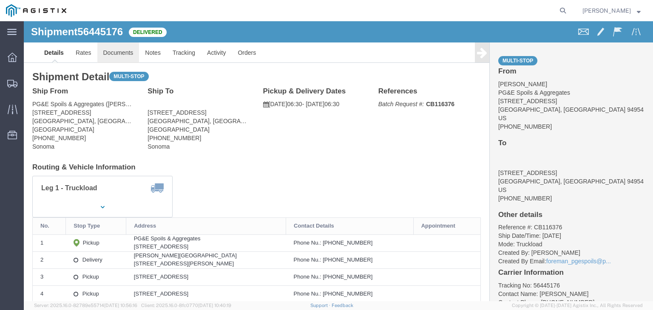  What do you see at coordinates (607, 11) in the screenshot?
I see `span: Rochelle Manzoni` at bounding box center [607, 11].